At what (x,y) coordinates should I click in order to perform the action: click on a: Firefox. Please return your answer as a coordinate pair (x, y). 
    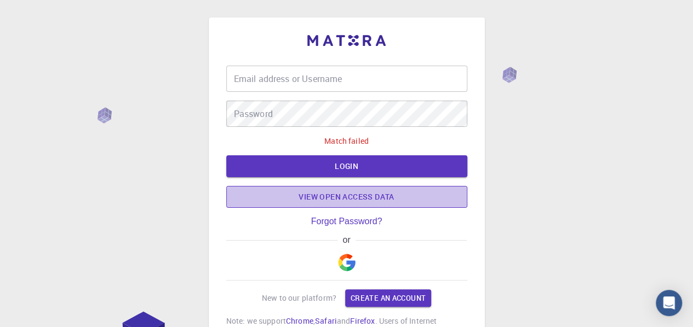
    Looking at the image, I should click on (362, 321).